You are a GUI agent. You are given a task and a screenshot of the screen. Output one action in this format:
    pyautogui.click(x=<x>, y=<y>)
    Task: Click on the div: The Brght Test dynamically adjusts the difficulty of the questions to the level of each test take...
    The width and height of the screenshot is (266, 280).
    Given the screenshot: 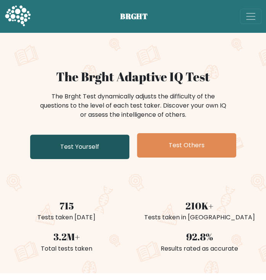 What is the action you would take?
    pyautogui.click(x=133, y=106)
    